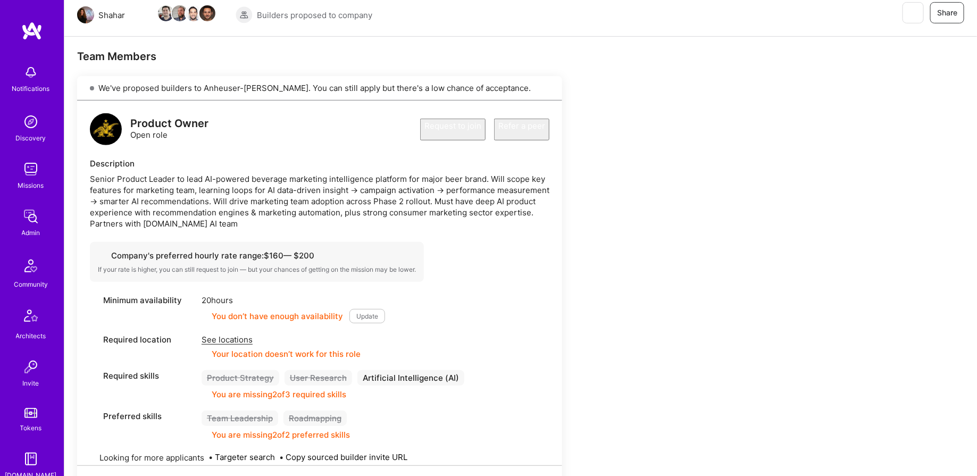 The image size is (977, 476). I want to click on div: Preferred skills, so click(143, 416).